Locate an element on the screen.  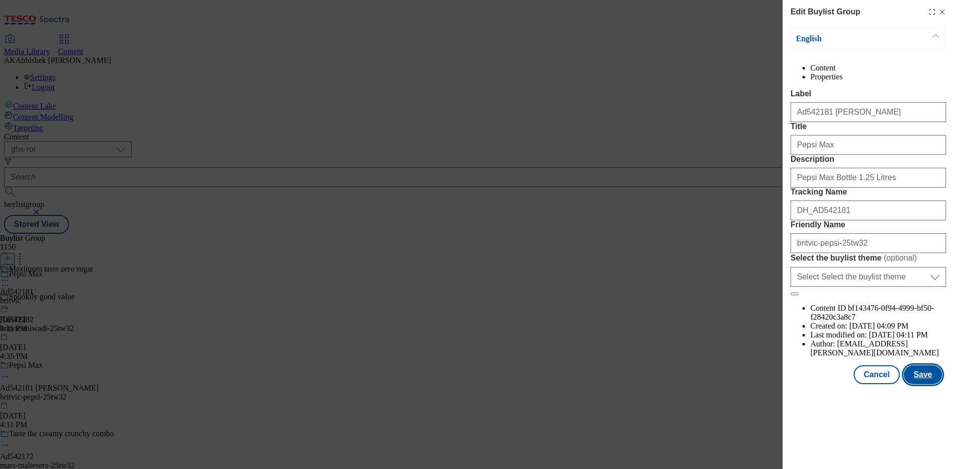
label: Friendly Name is located at coordinates (868, 225).